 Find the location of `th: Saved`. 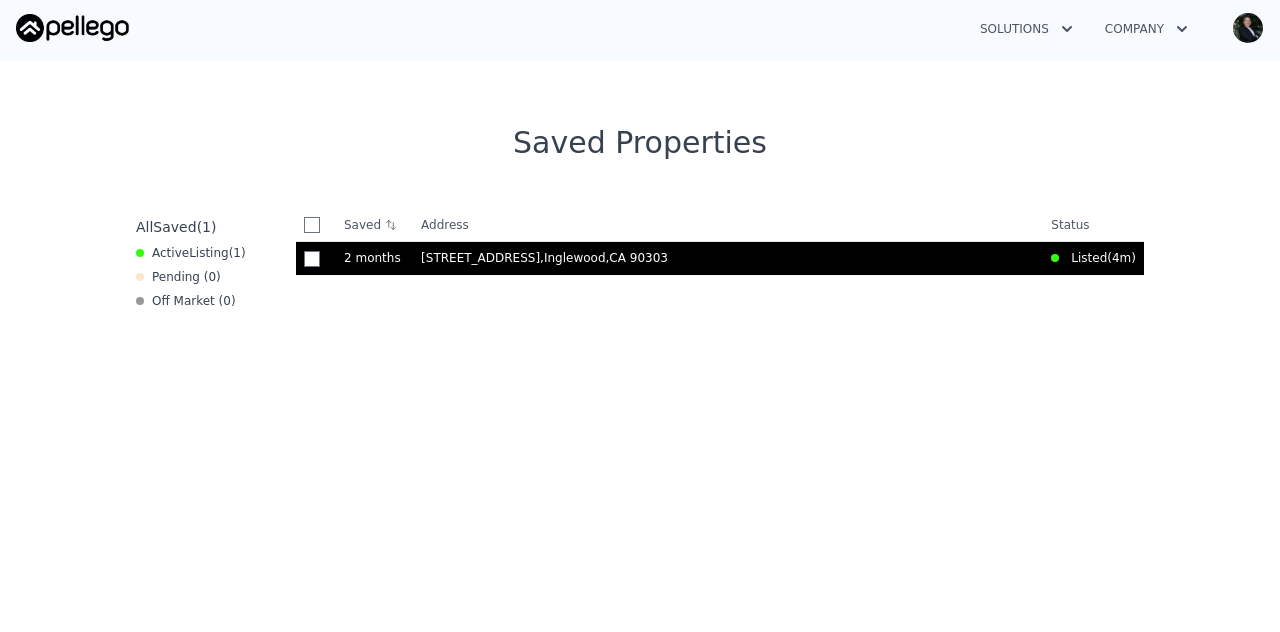

th: Saved is located at coordinates (374, 225).